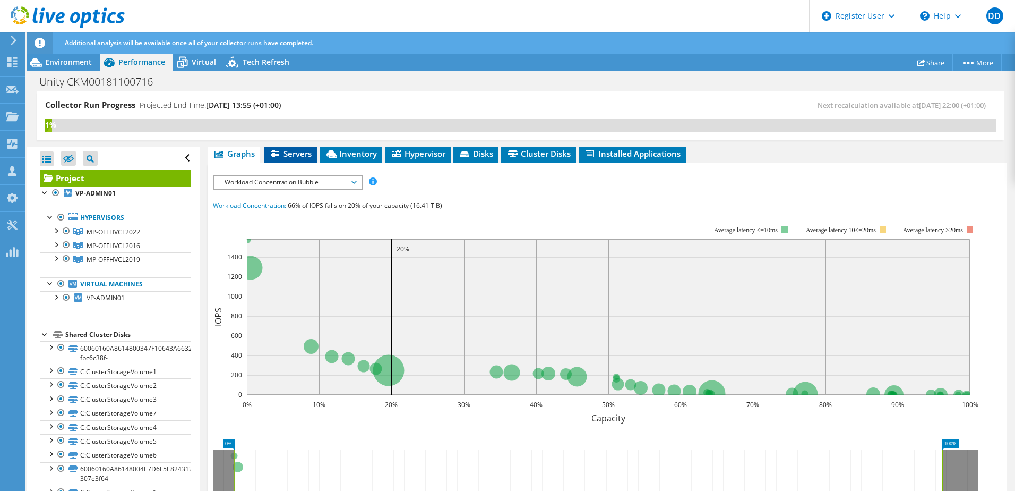 Image resolution: width=1015 pixels, height=491 pixels. I want to click on span: Workload Concentration Bubble, so click(287, 182).